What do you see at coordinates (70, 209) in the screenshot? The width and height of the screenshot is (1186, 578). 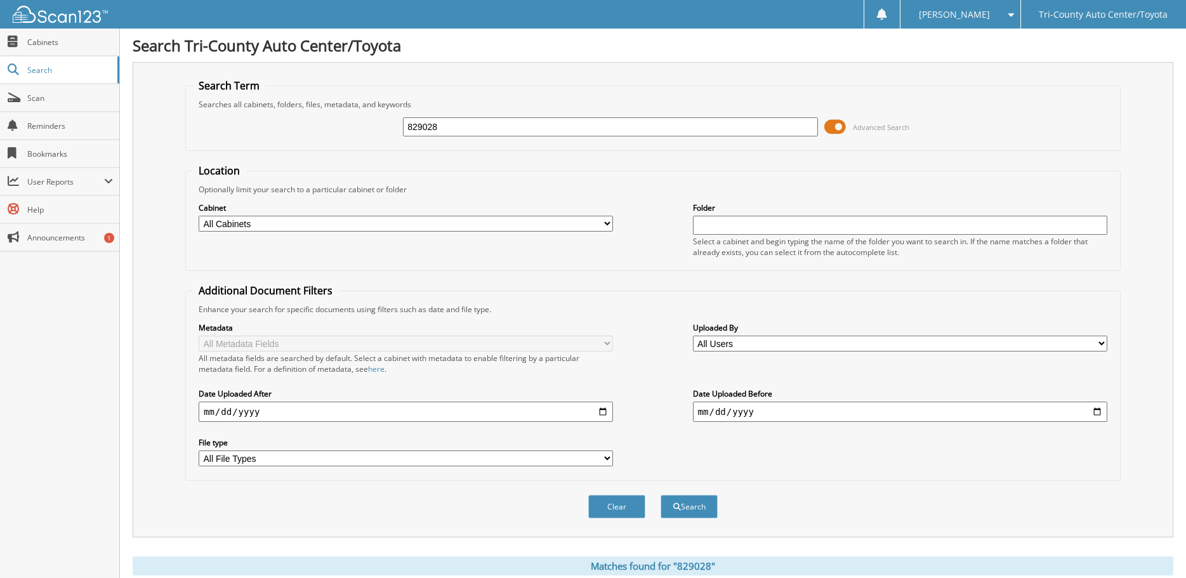 I see `span: Help` at bounding box center [70, 209].